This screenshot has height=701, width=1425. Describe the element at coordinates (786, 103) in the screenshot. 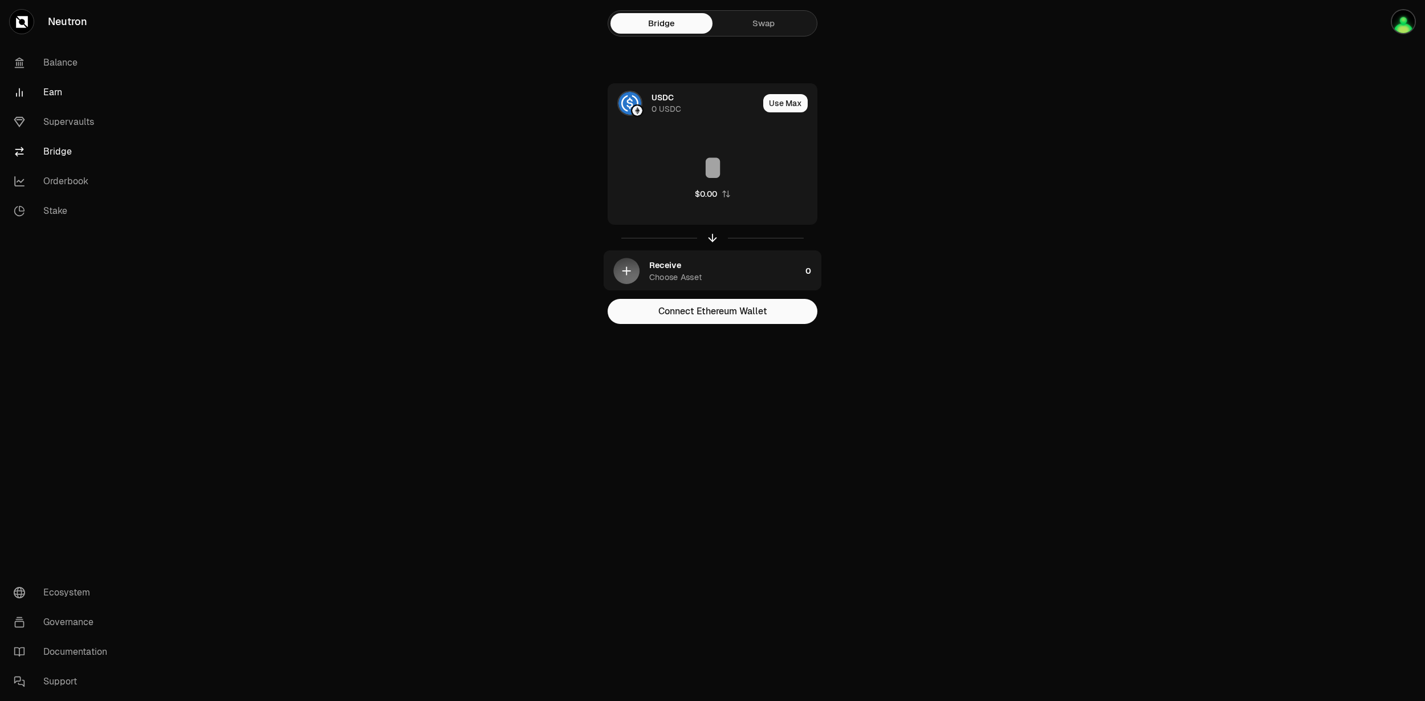

I see `button: Use Max` at that location.